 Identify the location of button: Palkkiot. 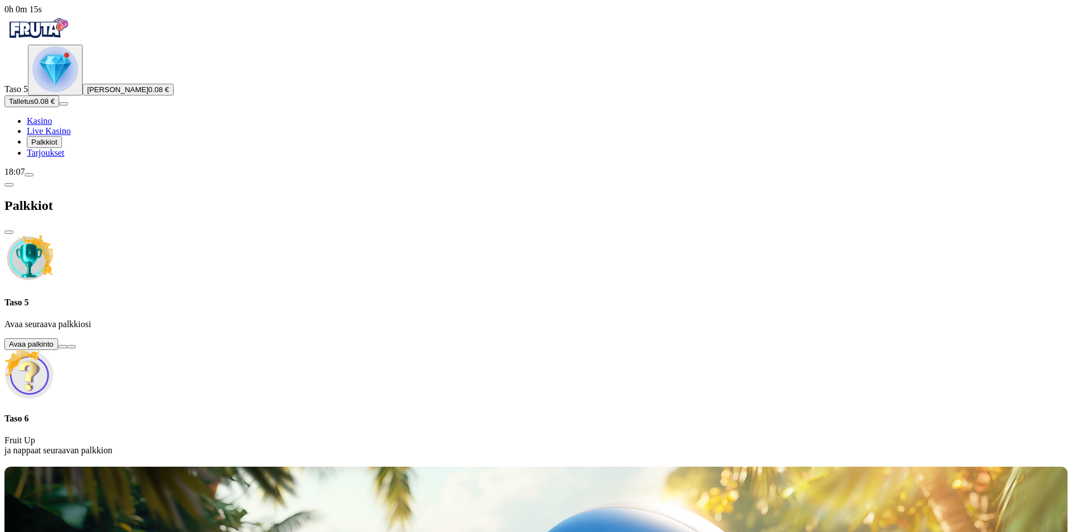
(44, 142).